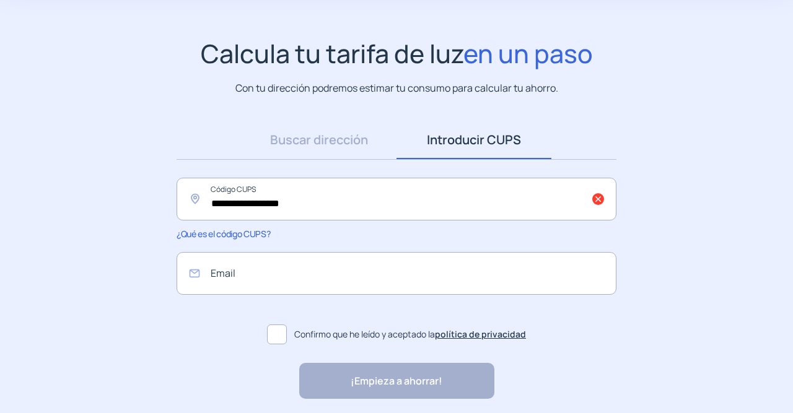 This screenshot has height=413, width=793. I want to click on p: Con tu dirección podremos estimar tu consumo para calcular tu ahorro., so click(397, 88).